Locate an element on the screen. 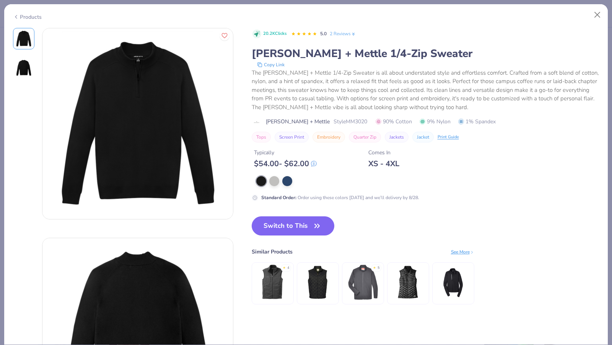 The width and height of the screenshot is (612, 345). button: Like is located at coordinates (225, 36).